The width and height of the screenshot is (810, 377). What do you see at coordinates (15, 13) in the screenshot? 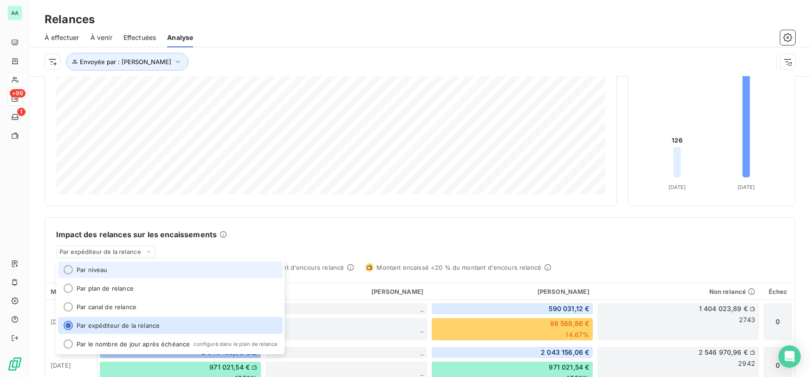
I see `div: AA` at bounding box center [15, 13].